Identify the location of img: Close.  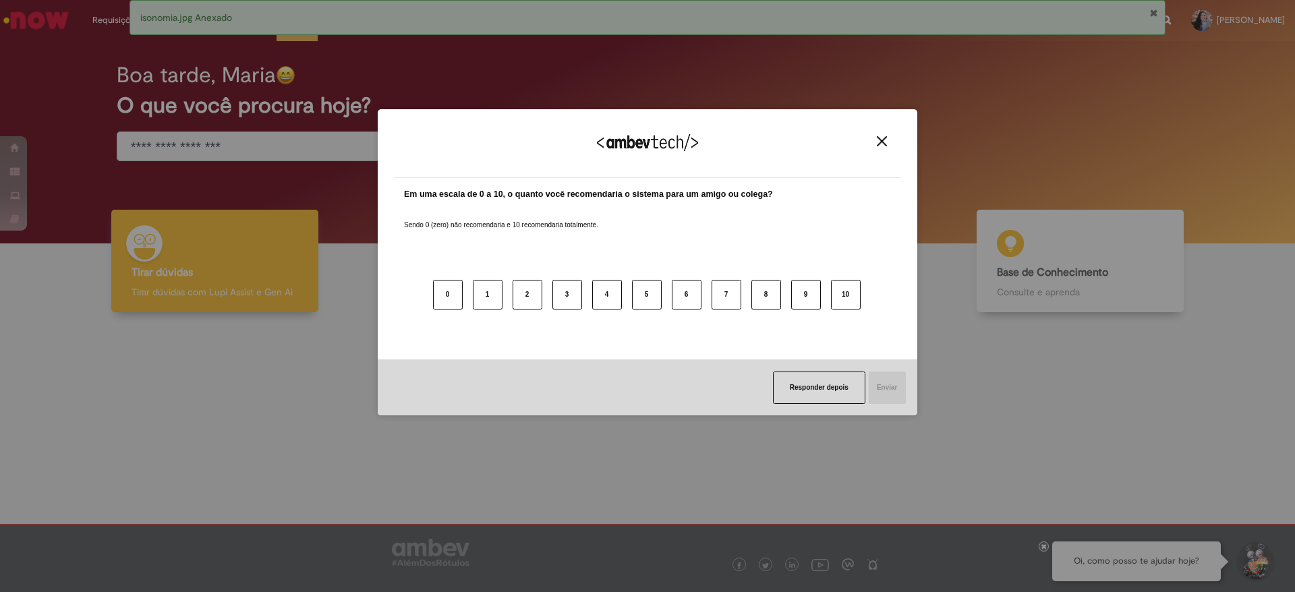
(881, 141).